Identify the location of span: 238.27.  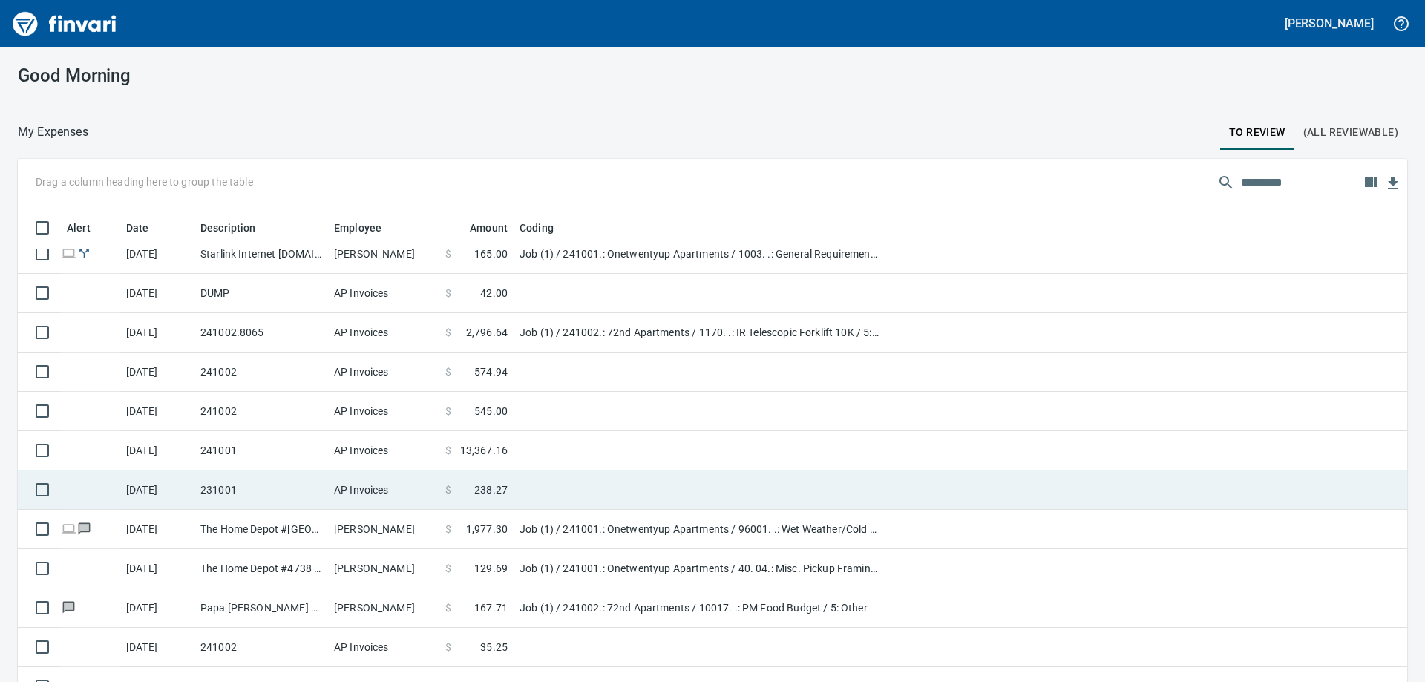
(490, 490).